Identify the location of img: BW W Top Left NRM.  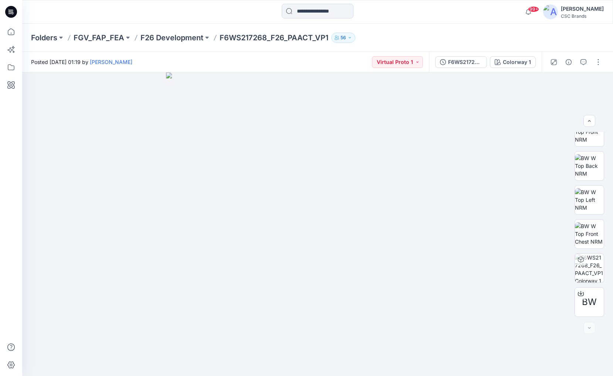
(589, 200).